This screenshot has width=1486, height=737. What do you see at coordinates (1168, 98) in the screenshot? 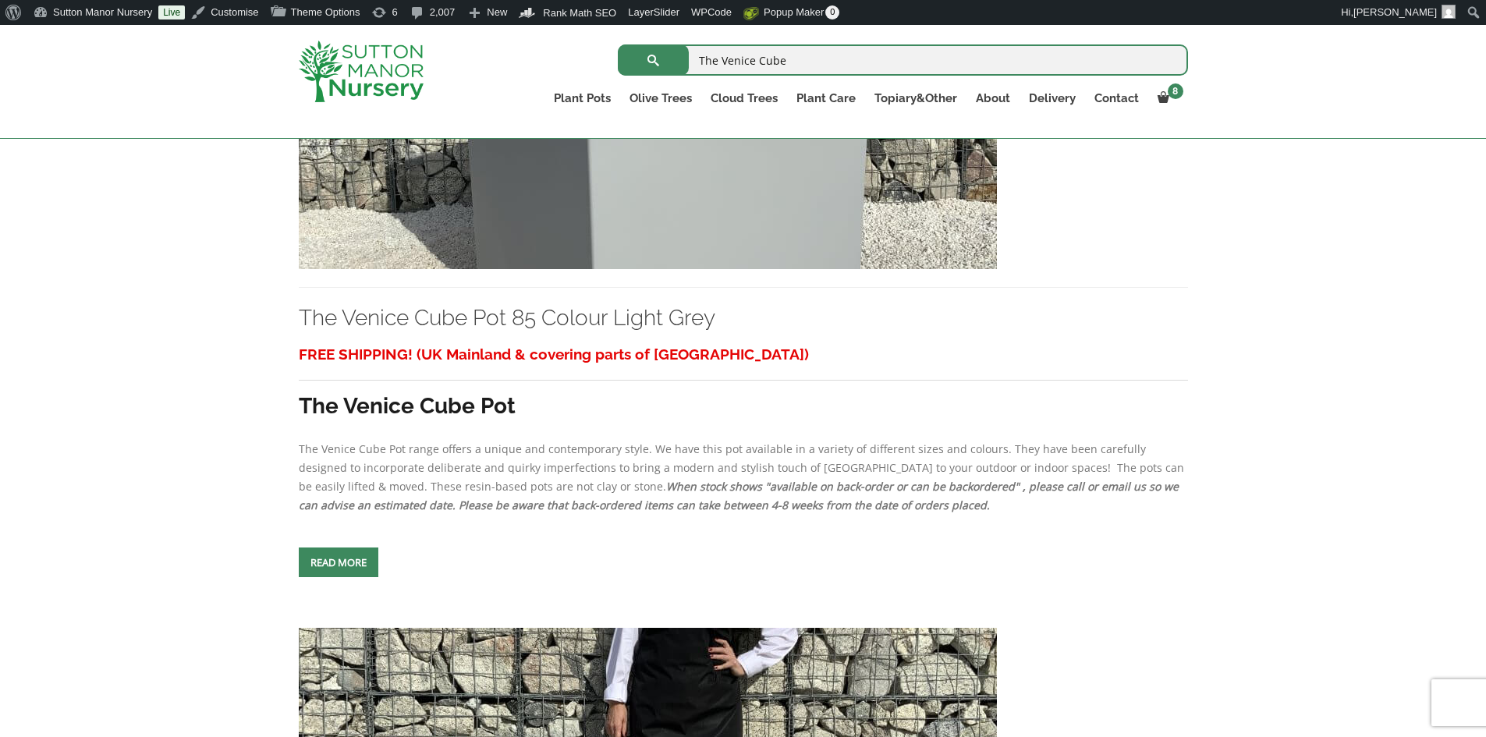
I see `a: 8` at bounding box center [1168, 98].